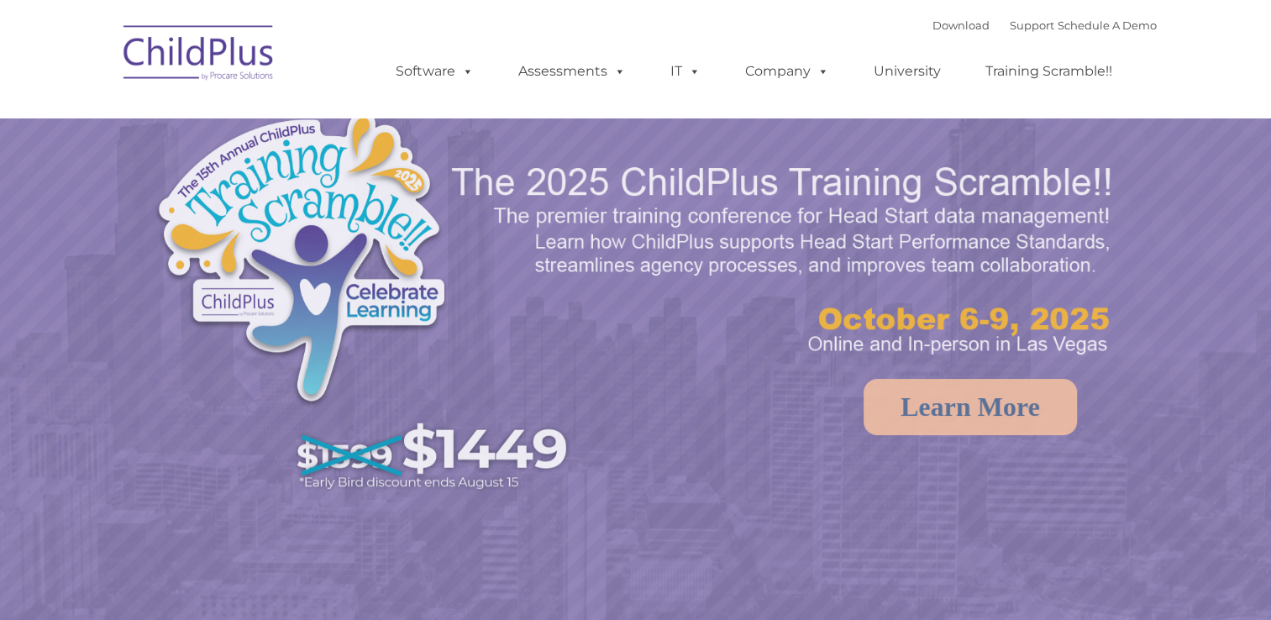  Describe the element at coordinates (572, 71) in the screenshot. I see `a: Assessments` at that location.